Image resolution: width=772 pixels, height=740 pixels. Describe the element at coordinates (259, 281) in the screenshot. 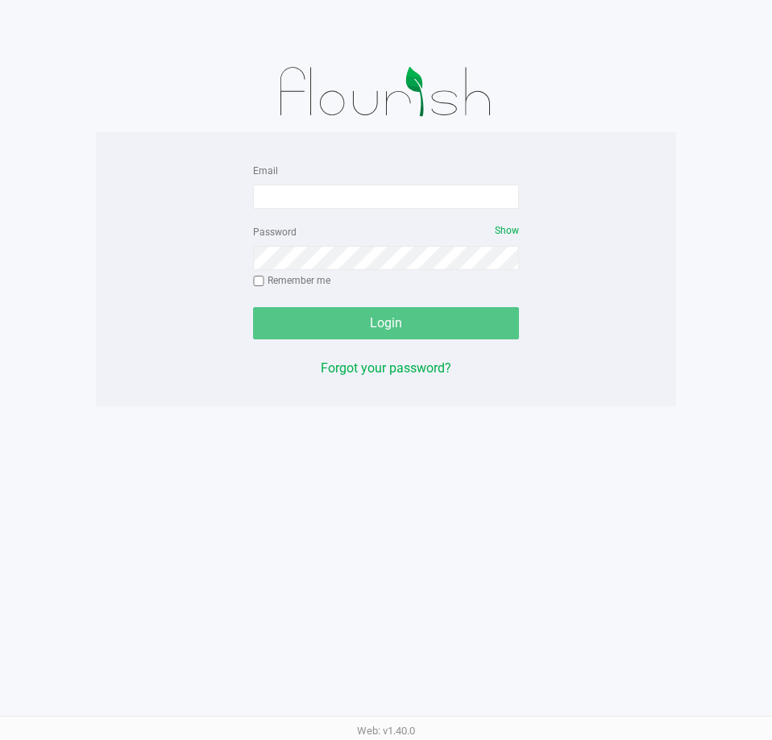

I see `input: Remember me` at that location.